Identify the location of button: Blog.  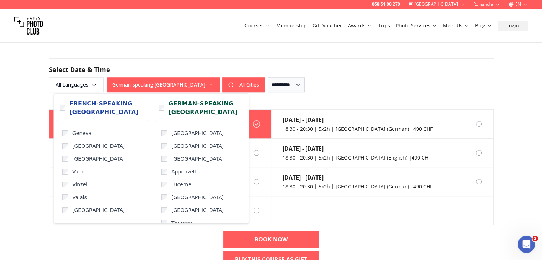
(484, 26).